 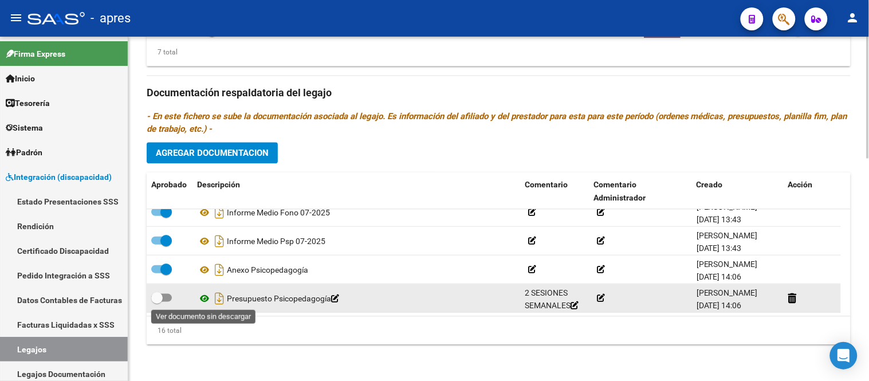 I want to click on span: Integración (discapacidad), so click(x=58, y=177).